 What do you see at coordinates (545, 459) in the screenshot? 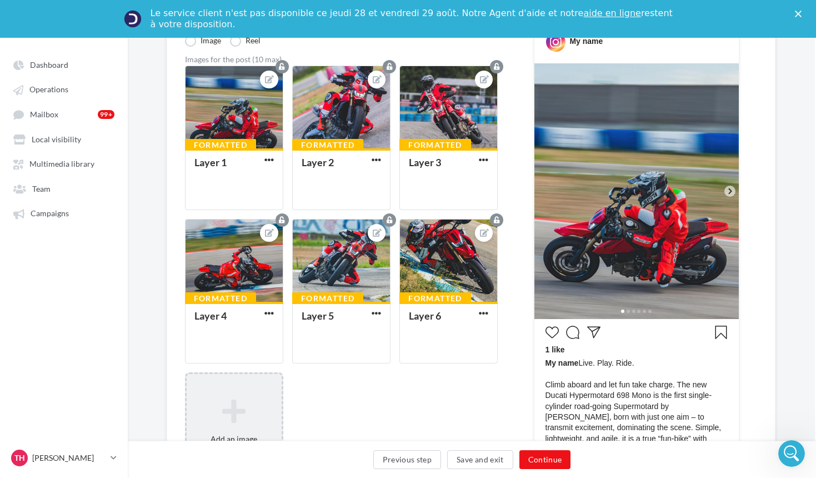
I see `button: Continue` at bounding box center [545, 459].